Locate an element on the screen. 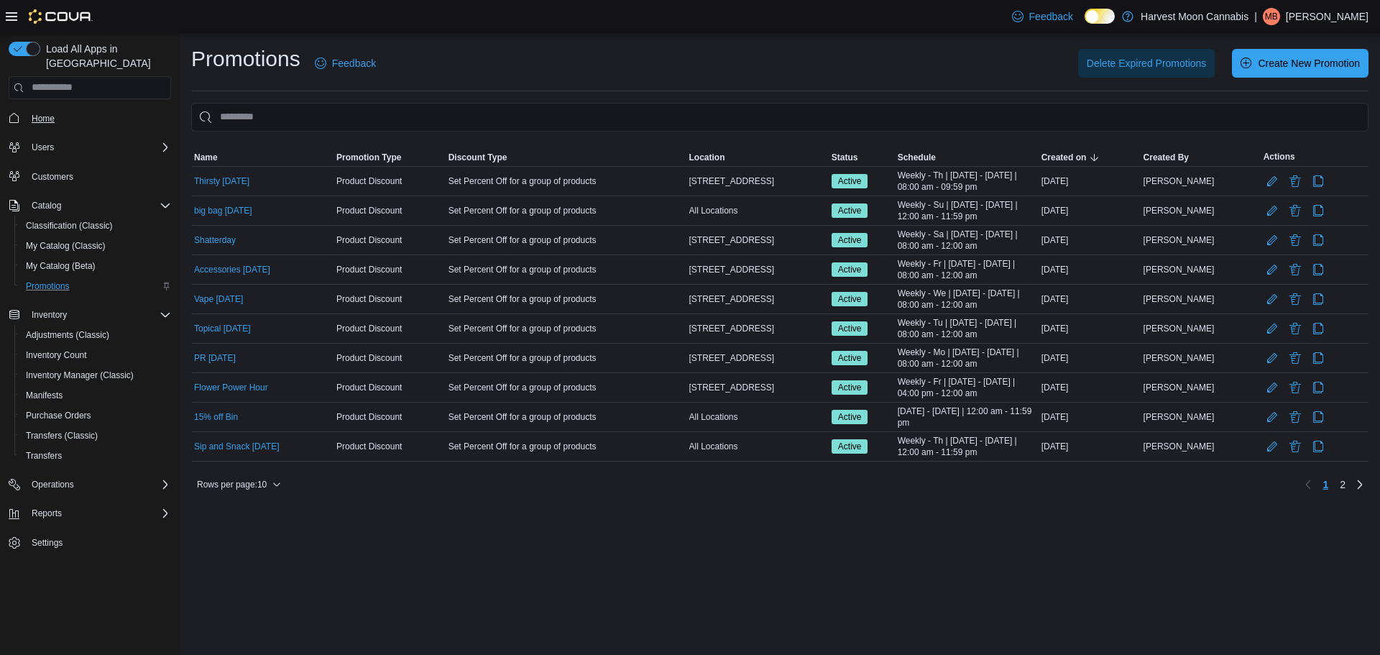  span: 1 is located at coordinates (1325, 484).